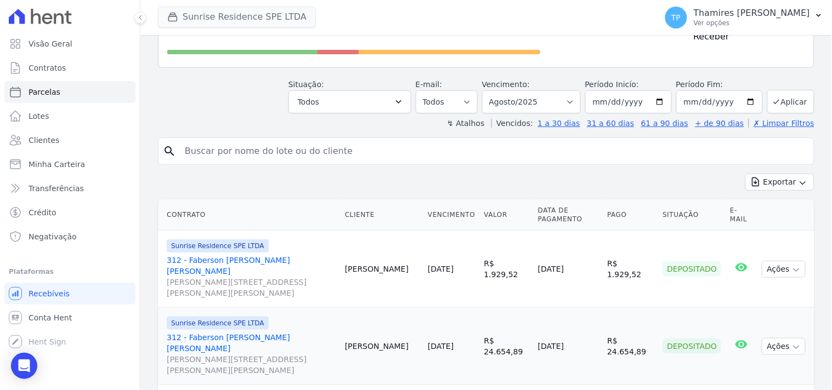  Describe the element at coordinates (70, 213) in the screenshot. I see `a: Crédito` at that location.